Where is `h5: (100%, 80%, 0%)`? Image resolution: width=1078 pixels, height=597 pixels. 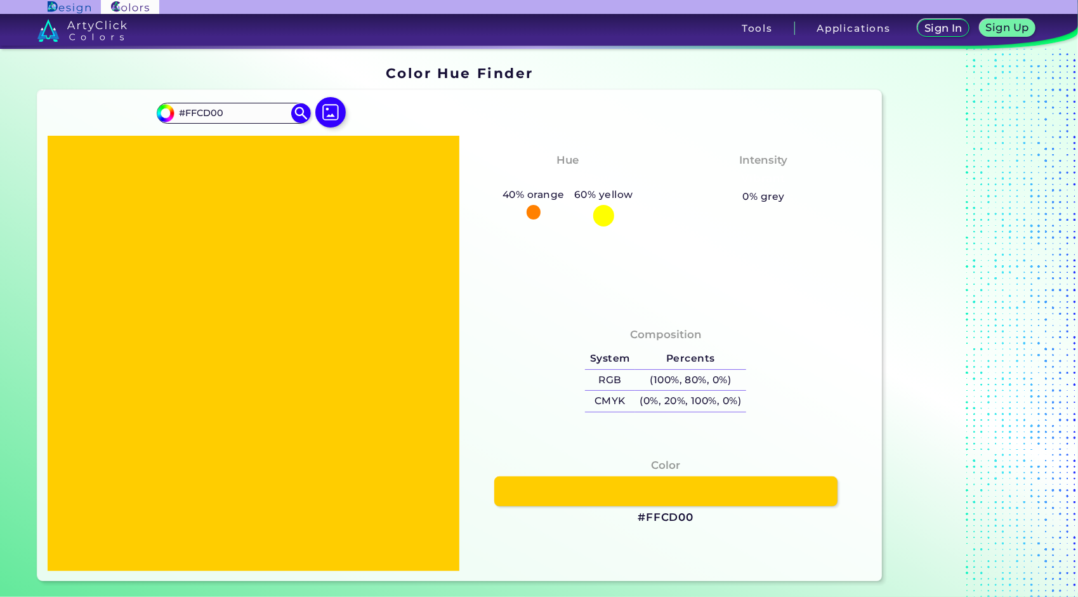 h5: (100%, 80%, 0%) is located at coordinates (690, 380).